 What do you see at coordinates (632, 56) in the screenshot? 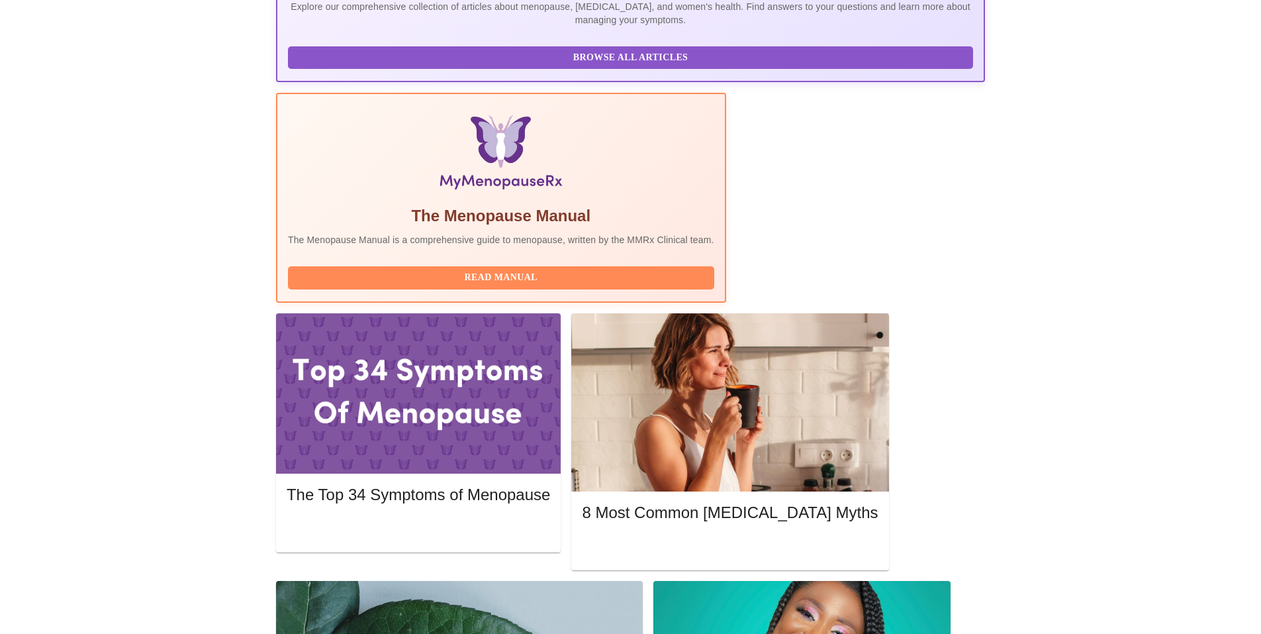
I see `a: Browse All Articles` at bounding box center [632, 56].